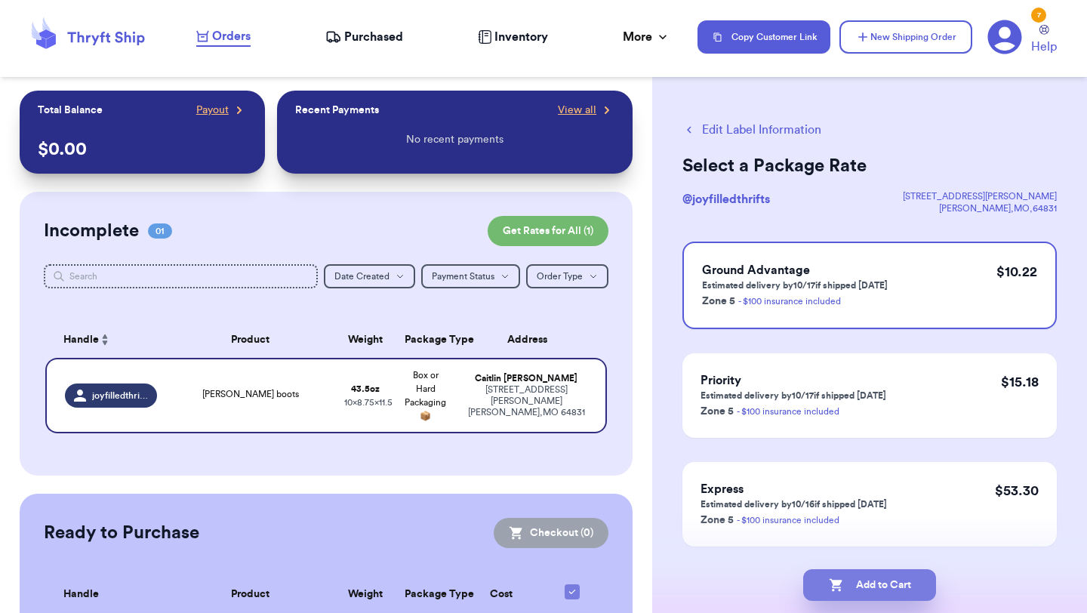  What do you see at coordinates (221, 110) in the screenshot?
I see `a: Payout` at bounding box center [221, 110].